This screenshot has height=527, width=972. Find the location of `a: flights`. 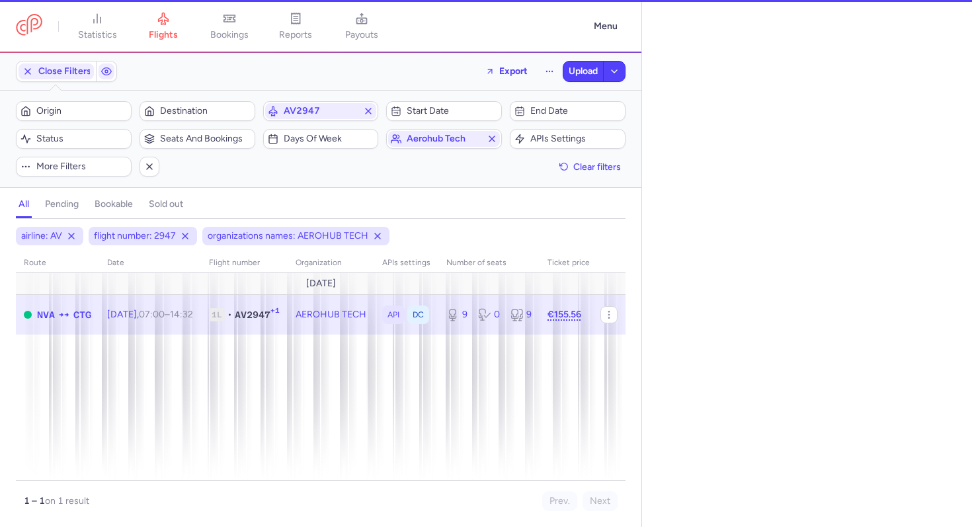

a: flights is located at coordinates (163, 26).